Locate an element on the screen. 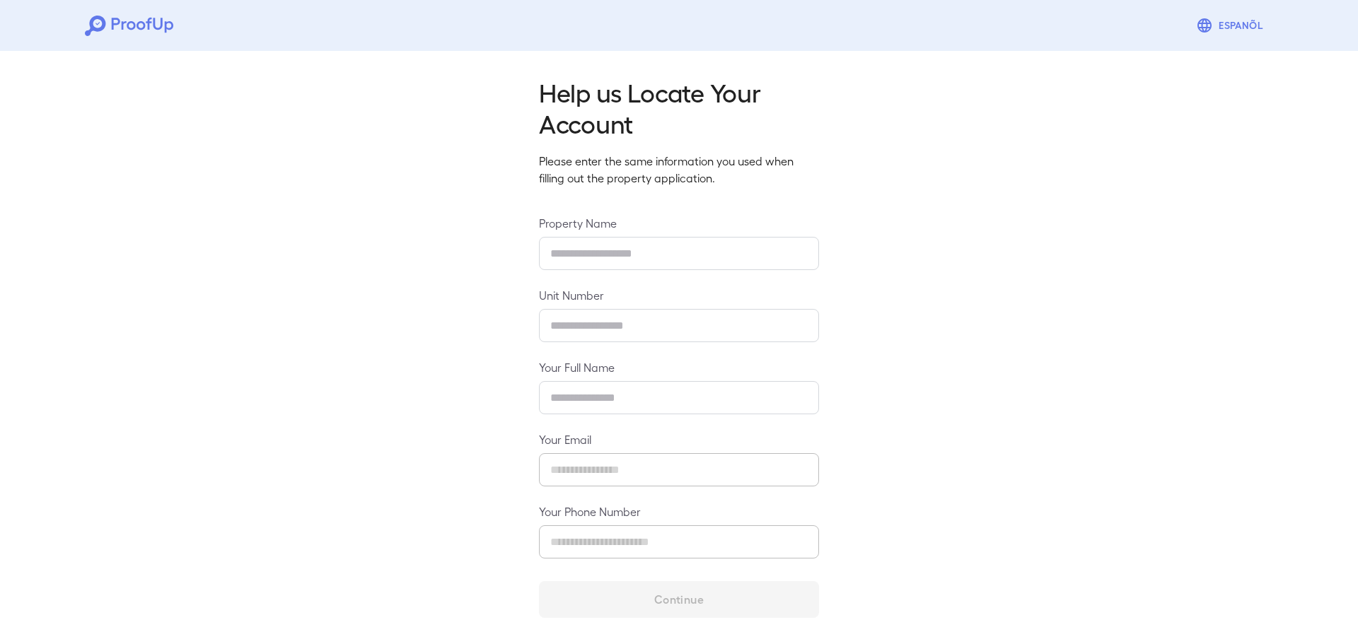  label: Your Phone Number is located at coordinates (679, 511).